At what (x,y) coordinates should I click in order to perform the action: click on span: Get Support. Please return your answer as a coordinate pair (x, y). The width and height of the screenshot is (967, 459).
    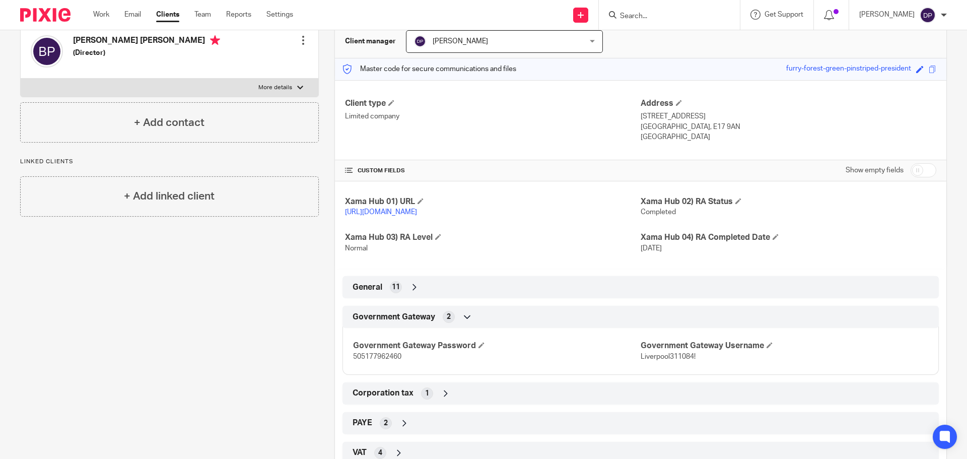
    Looking at the image, I should click on (784, 15).